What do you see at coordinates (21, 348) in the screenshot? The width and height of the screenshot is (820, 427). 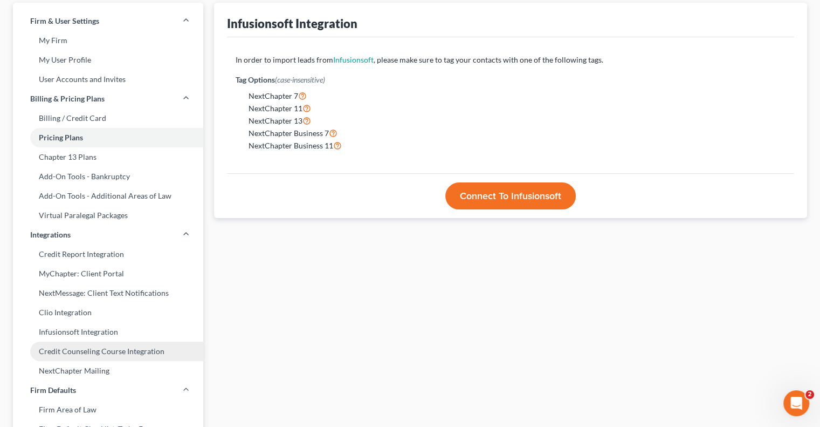 I see `button: Upload attachment` at bounding box center [21, 348].